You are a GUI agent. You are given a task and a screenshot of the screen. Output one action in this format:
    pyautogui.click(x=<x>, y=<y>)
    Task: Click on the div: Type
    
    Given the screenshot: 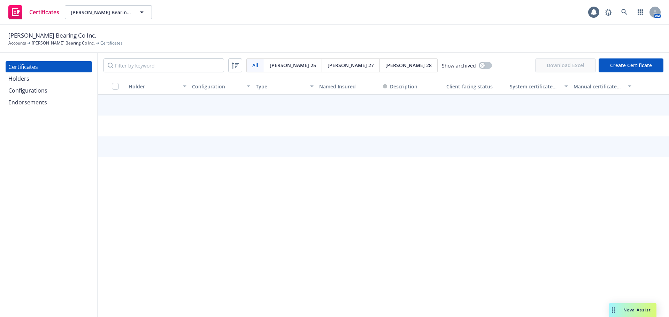 What is the action you would take?
    pyautogui.click(x=281, y=86)
    